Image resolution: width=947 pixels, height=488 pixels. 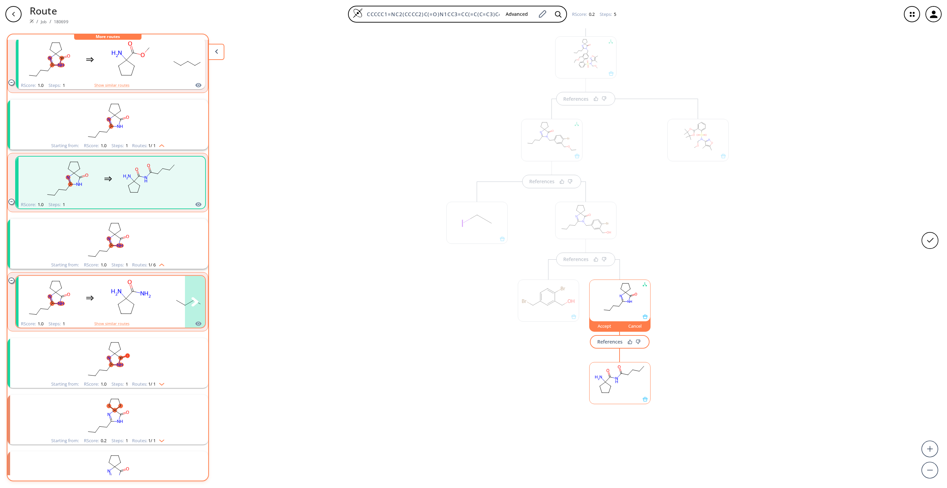 I want to click on a: 180699, so click(x=61, y=22).